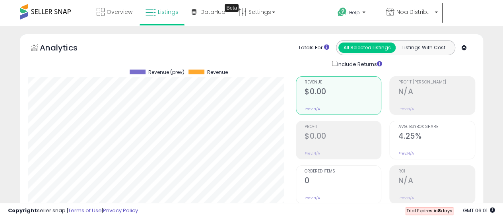 This screenshot has height=219, width=503. Describe the element at coordinates (73, 211) in the screenshot. I see `div: seller snap | |` at that location.